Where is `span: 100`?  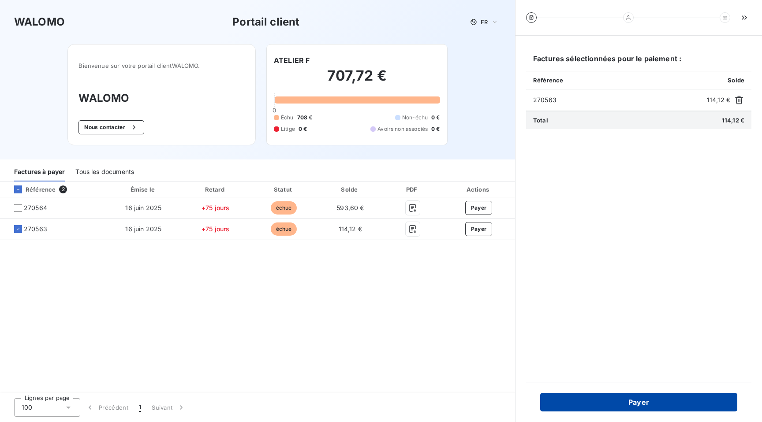
span: 100 is located at coordinates (27, 408).